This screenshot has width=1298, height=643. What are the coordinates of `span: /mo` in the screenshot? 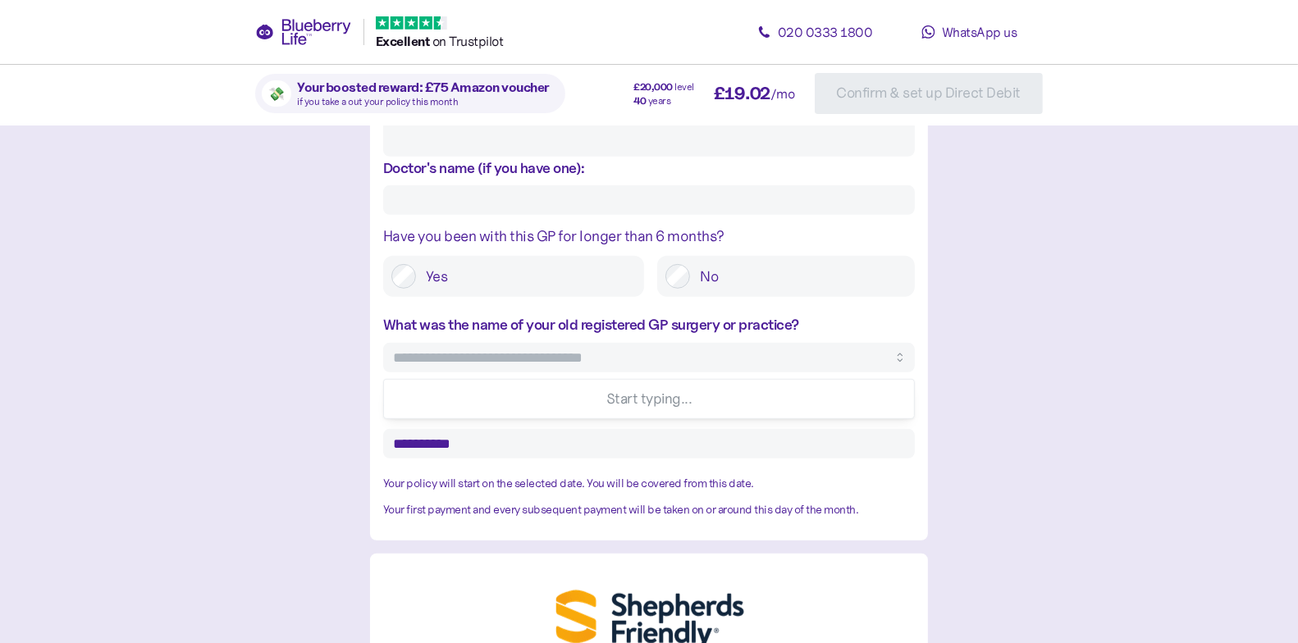 It's located at (783, 94).